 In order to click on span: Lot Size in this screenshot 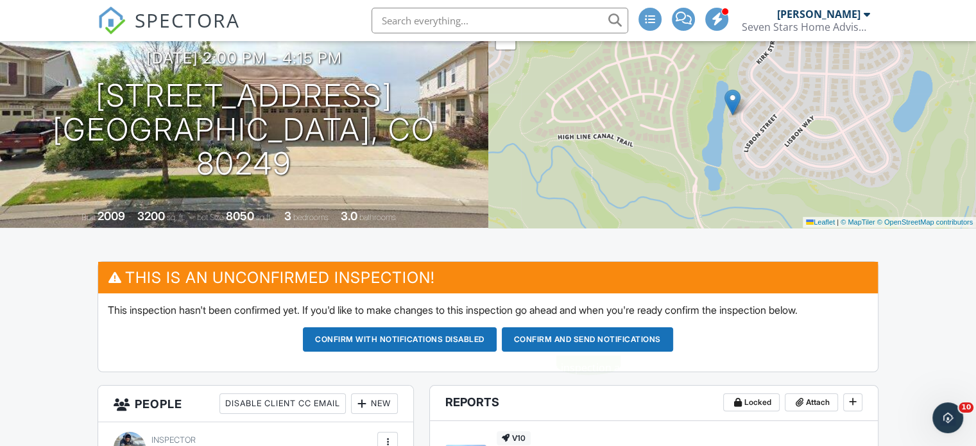, I will do `click(210, 217)`.